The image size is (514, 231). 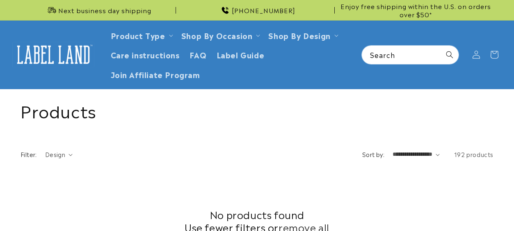 I want to click on a: Product Type, so click(x=138, y=35).